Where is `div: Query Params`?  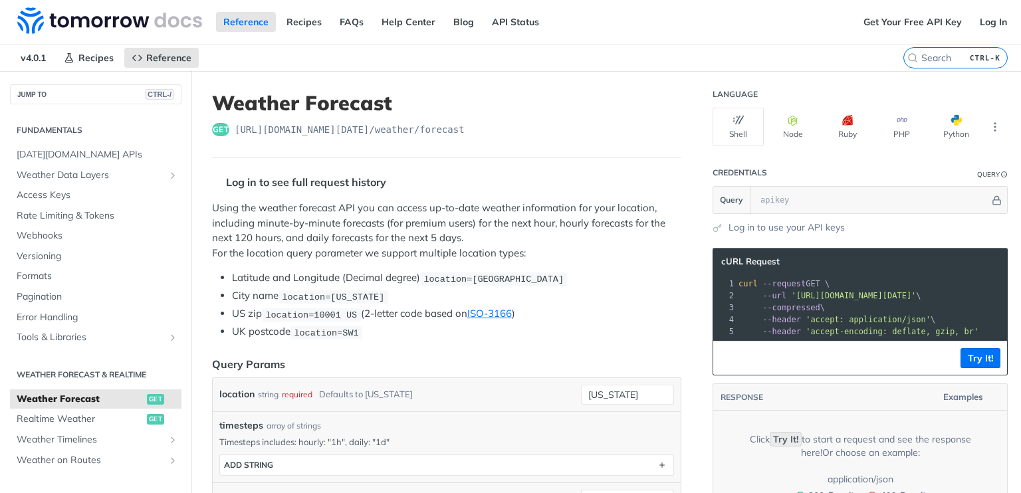 div: Query Params is located at coordinates (248, 364).